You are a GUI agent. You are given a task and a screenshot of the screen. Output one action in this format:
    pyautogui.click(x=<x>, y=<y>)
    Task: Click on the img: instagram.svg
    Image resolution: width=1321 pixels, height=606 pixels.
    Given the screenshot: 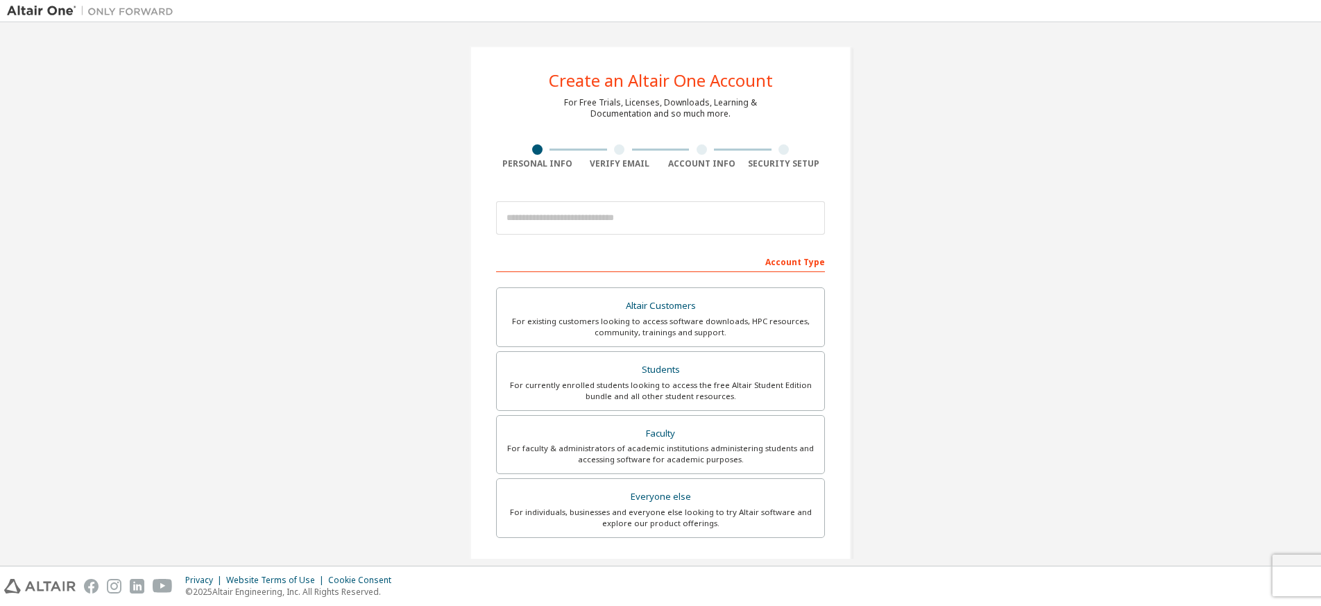 What is the action you would take?
    pyautogui.click(x=114, y=586)
    